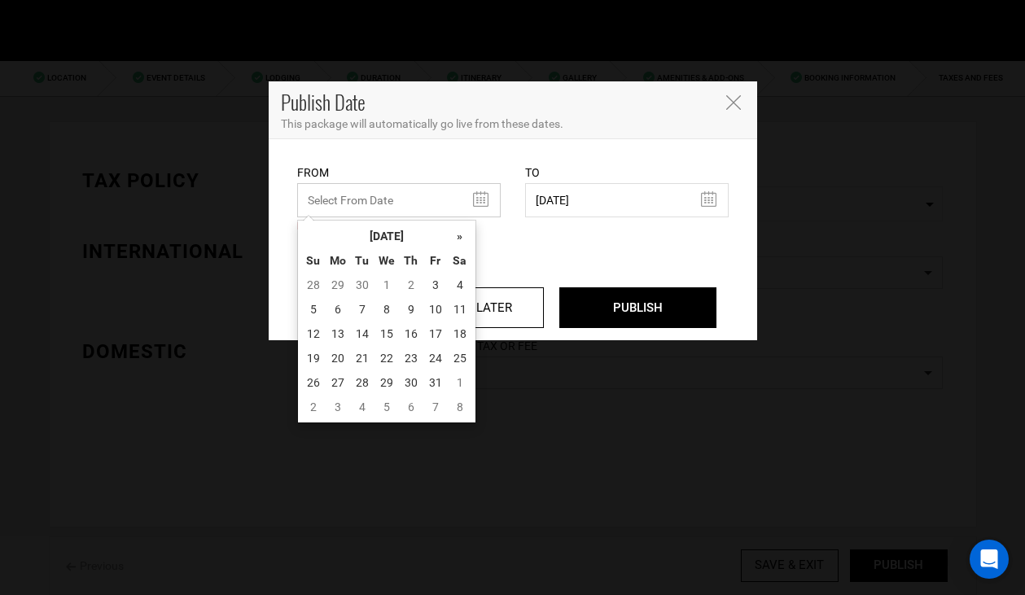 This screenshot has width=1025, height=595. I want to click on th: Mo, so click(338, 261).